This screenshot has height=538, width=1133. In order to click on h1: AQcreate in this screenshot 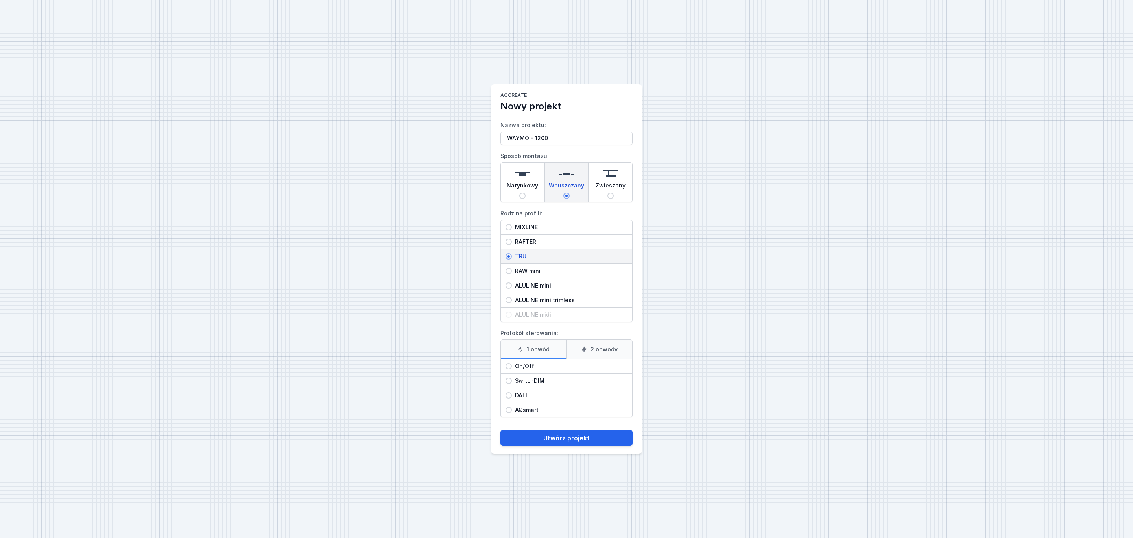, I will do `click(567, 96)`.